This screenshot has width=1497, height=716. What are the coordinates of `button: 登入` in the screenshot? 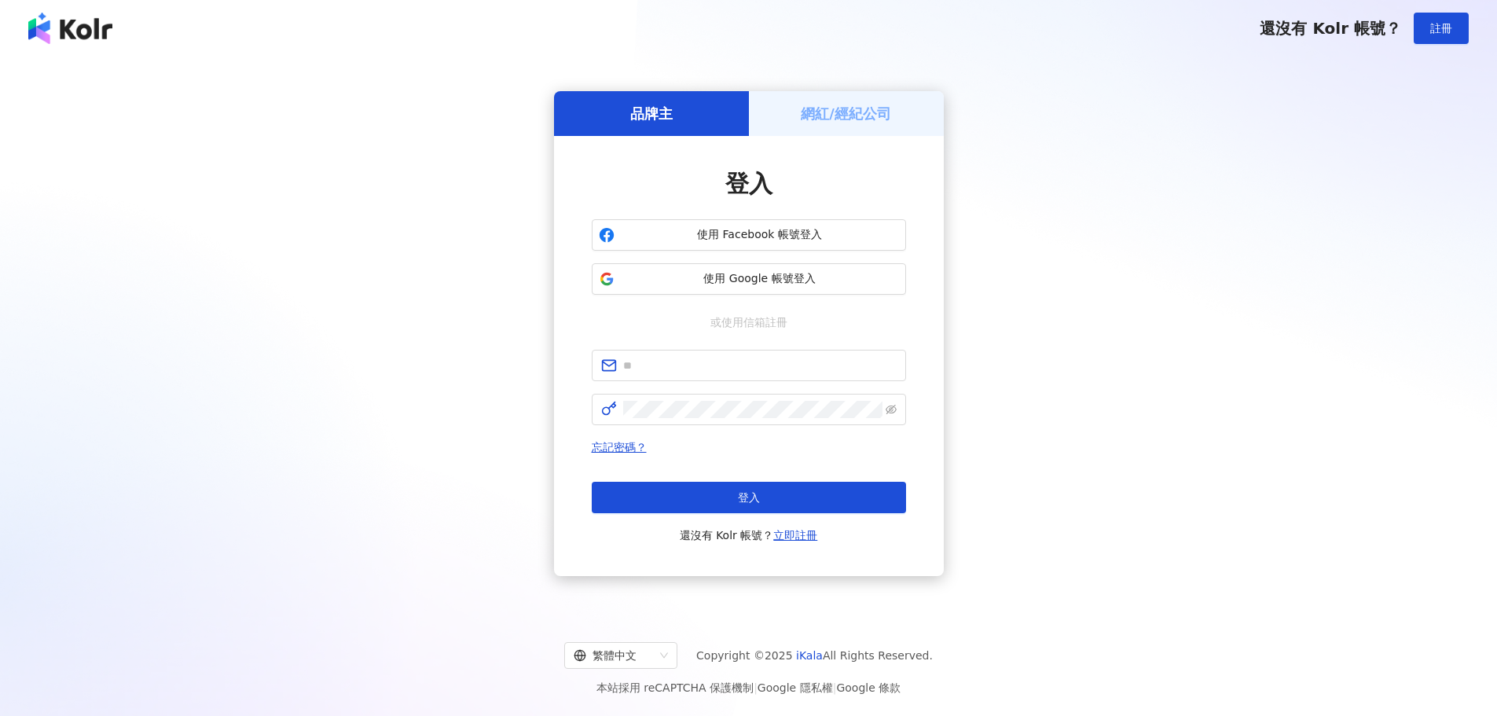 It's located at (749, 498).